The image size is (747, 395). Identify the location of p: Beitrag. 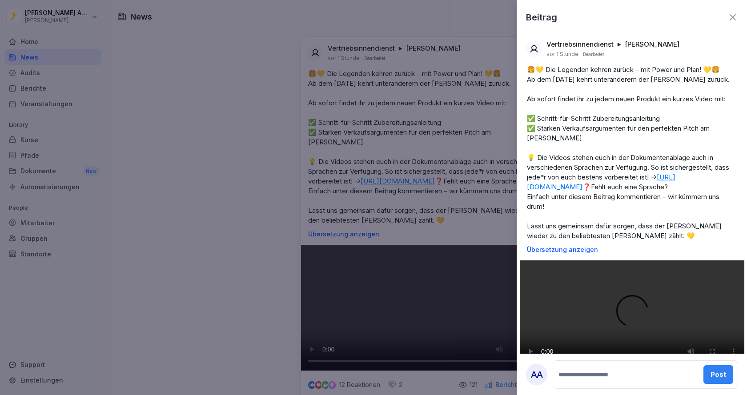
(541, 17).